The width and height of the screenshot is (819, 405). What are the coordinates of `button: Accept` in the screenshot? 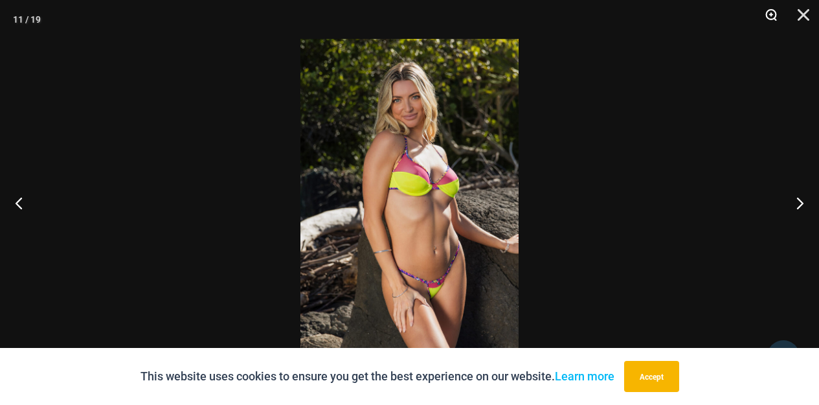 It's located at (652, 376).